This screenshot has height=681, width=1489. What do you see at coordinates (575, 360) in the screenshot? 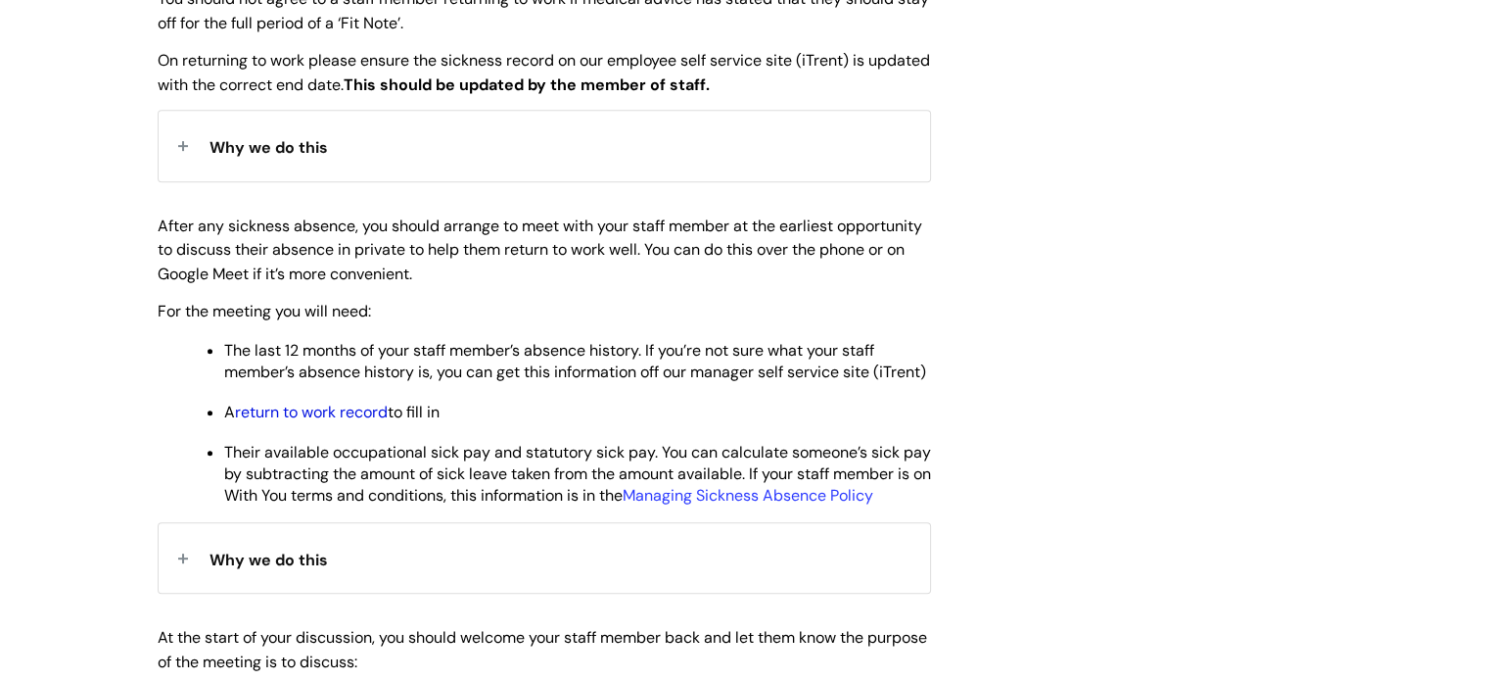
I see `span: The last 12 months of your staff member’s absence history. If you’re not sure what your staff mem...` at bounding box center [575, 360].